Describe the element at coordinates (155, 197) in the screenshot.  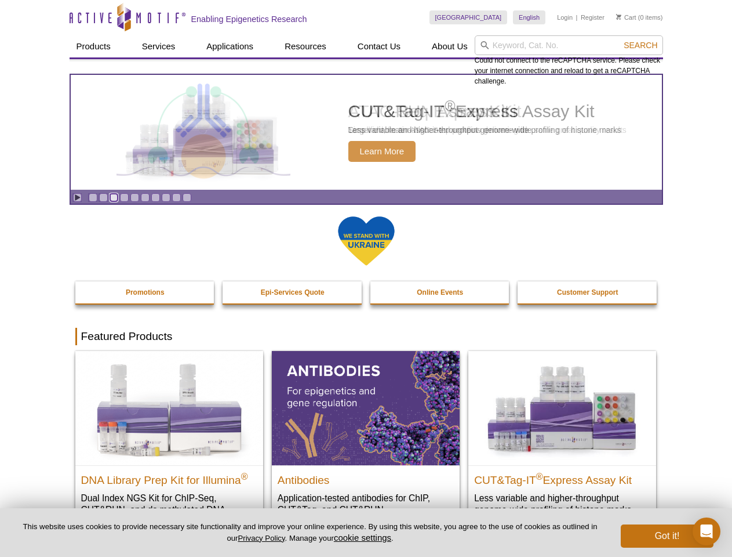
I see `a: Go to slide 7` at that location.